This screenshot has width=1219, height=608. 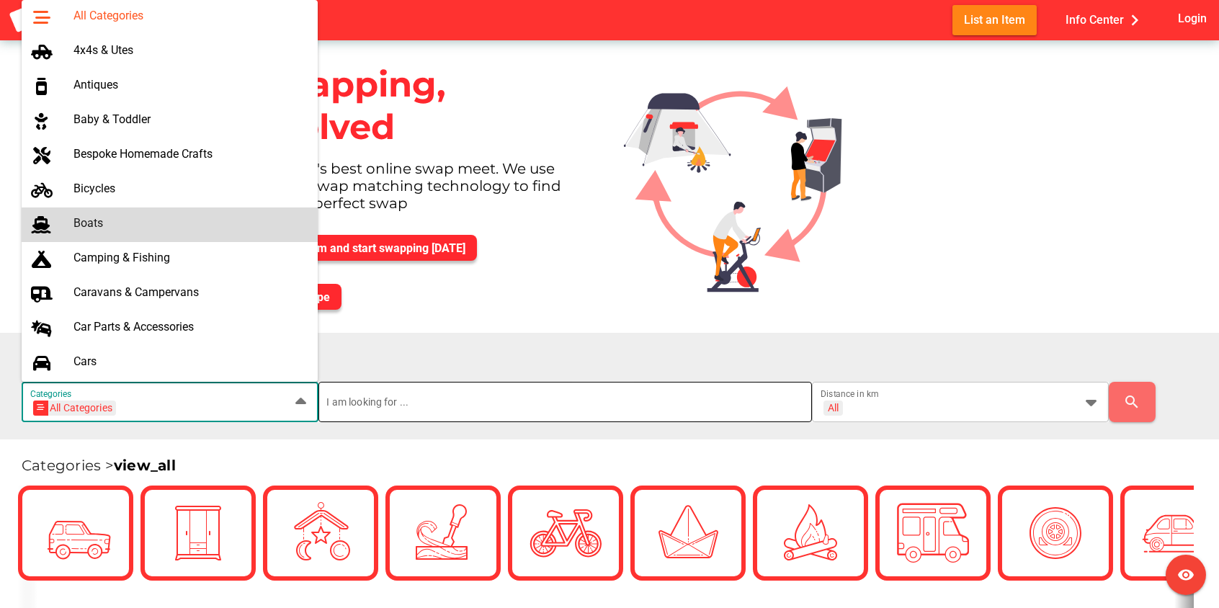 I want to click on button: List an Item, so click(x=994, y=19).